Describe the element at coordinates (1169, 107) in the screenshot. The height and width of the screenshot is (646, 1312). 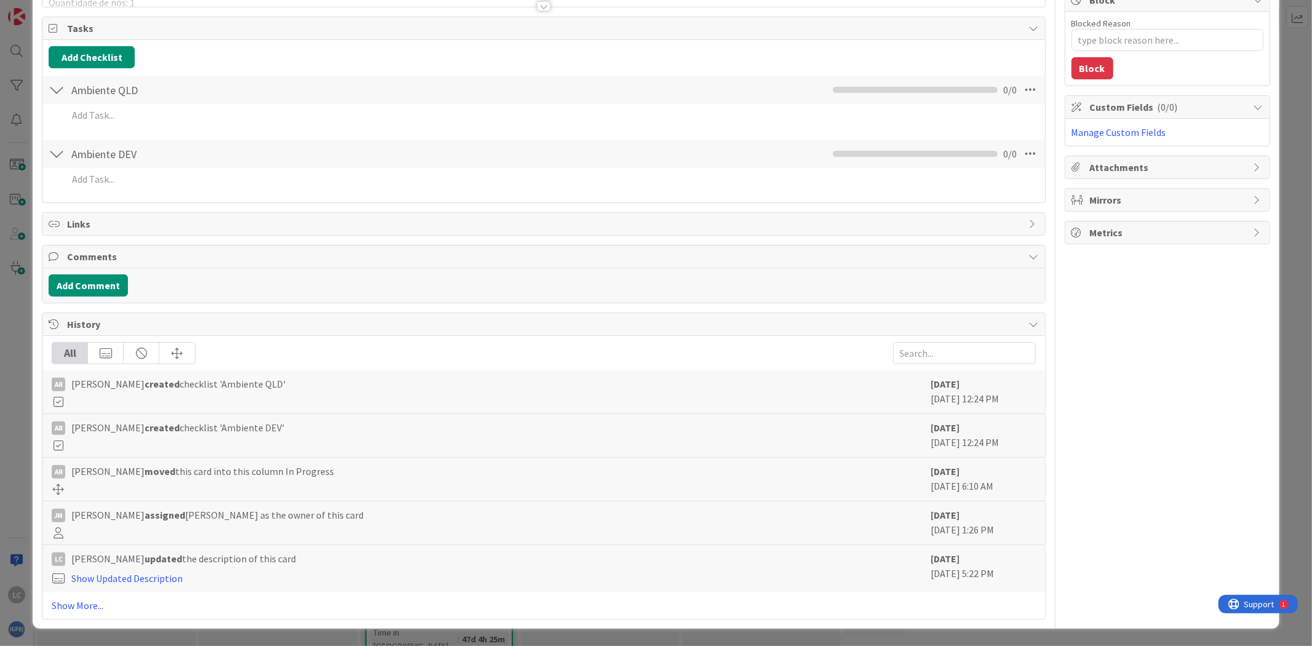
I see `span: Custom Fields` at that location.